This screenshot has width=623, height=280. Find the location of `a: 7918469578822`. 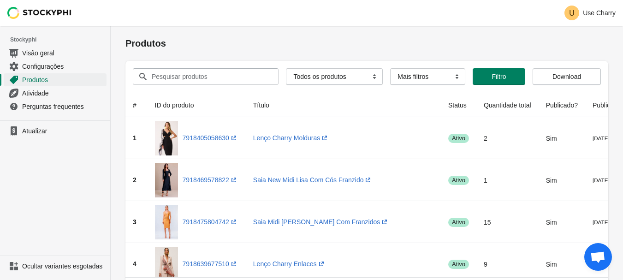

a: 7918469578822 is located at coordinates (210, 180).